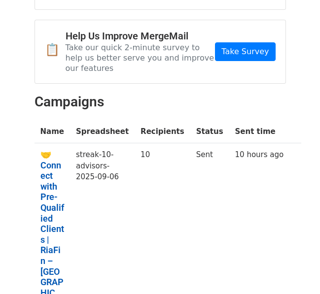  Describe the element at coordinates (259, 155) in the screenshot. I see `a: 10 hours ago` at that location.